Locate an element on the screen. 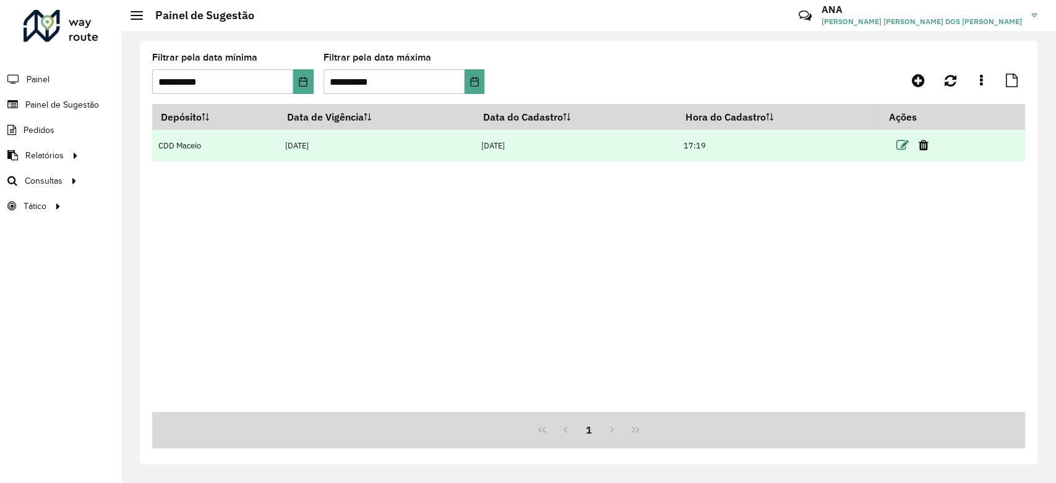  td: 17:19 is located at coordinates (778, 145).